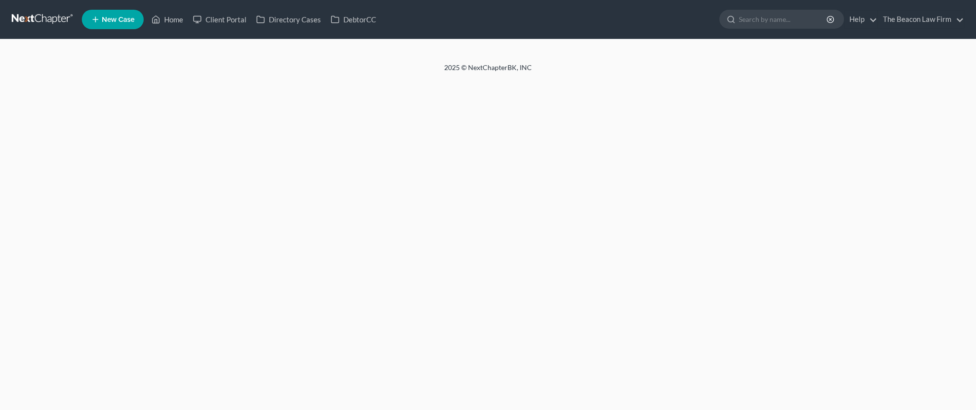 Image resolution: width=976 pixels, height=410 pixels. I want to click on a: Client Portal, so click(220, 19).